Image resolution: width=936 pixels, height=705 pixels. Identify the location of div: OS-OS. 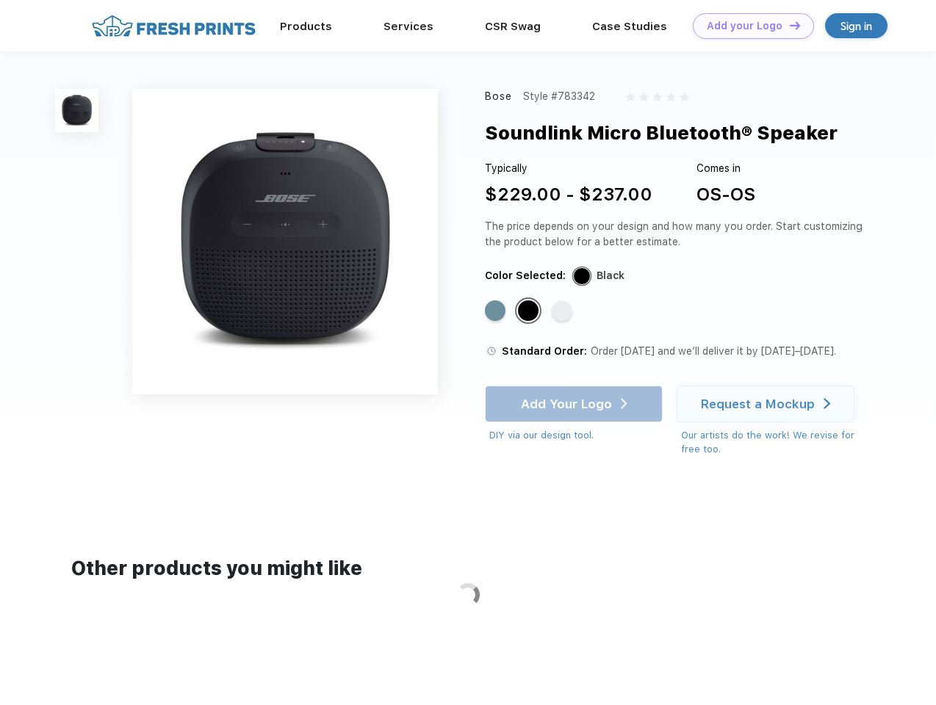
(726, 195).